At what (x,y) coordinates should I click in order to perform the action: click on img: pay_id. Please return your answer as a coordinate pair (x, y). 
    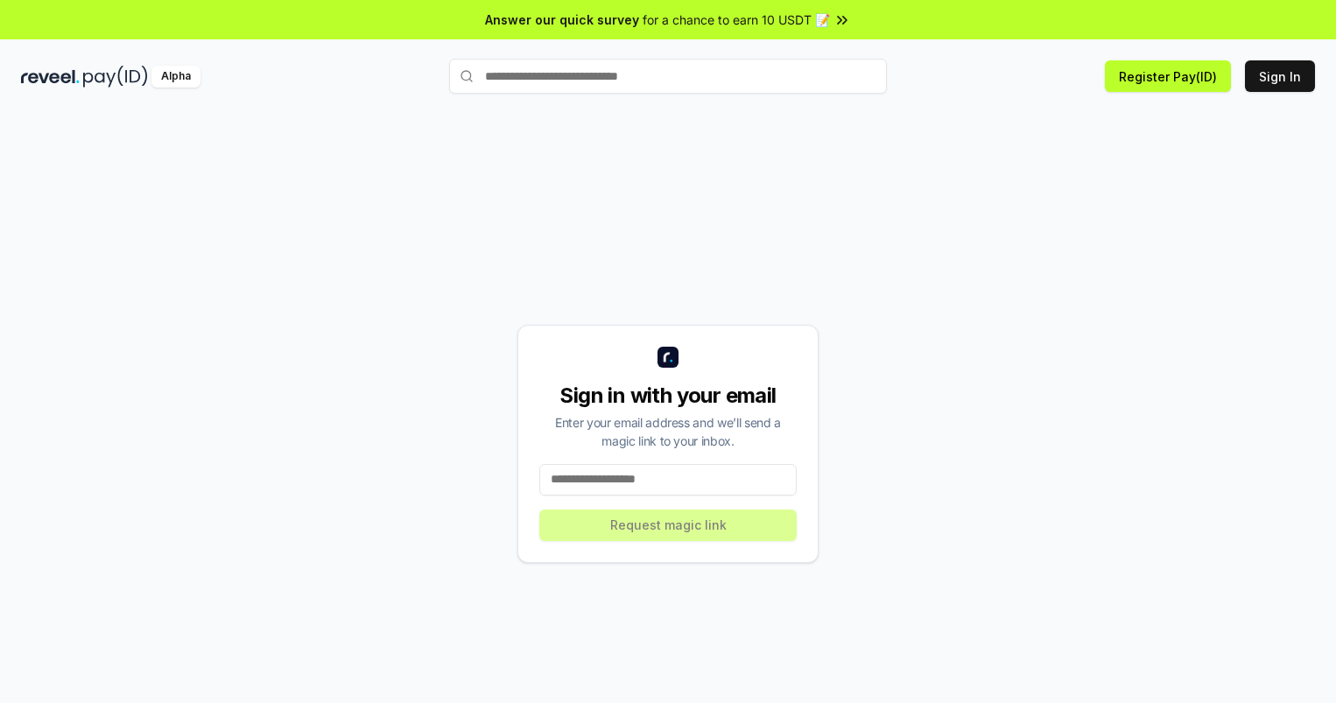
    Looking at the image, I should click on (116, 76).